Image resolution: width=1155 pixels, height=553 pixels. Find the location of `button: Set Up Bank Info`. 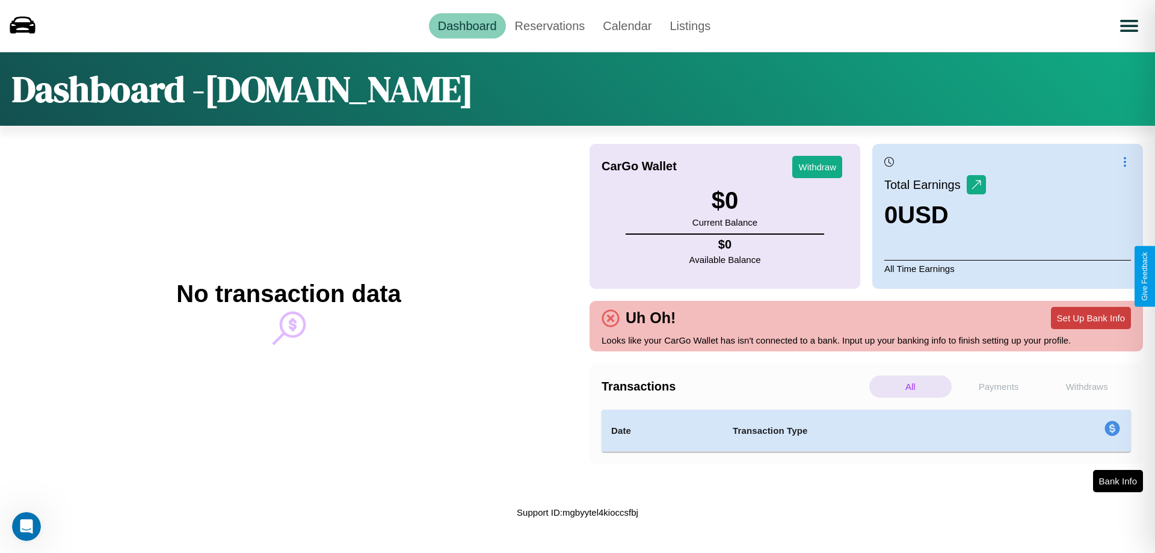

button: Set Up Bank Info is located at coordinates (1091, 318).